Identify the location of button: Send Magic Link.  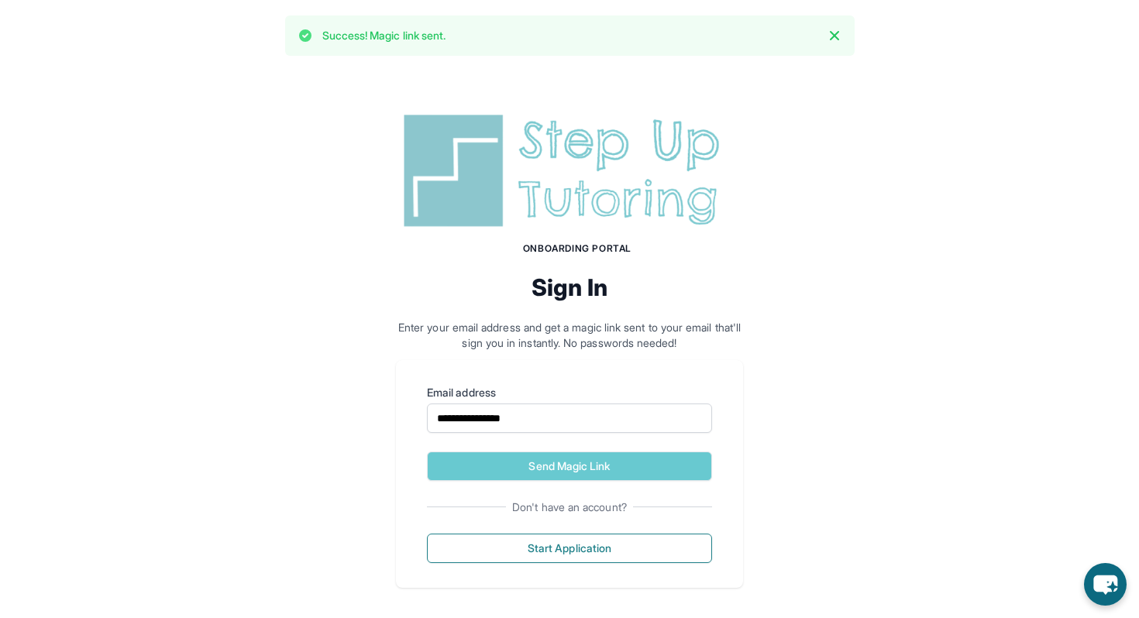
(569, 466).